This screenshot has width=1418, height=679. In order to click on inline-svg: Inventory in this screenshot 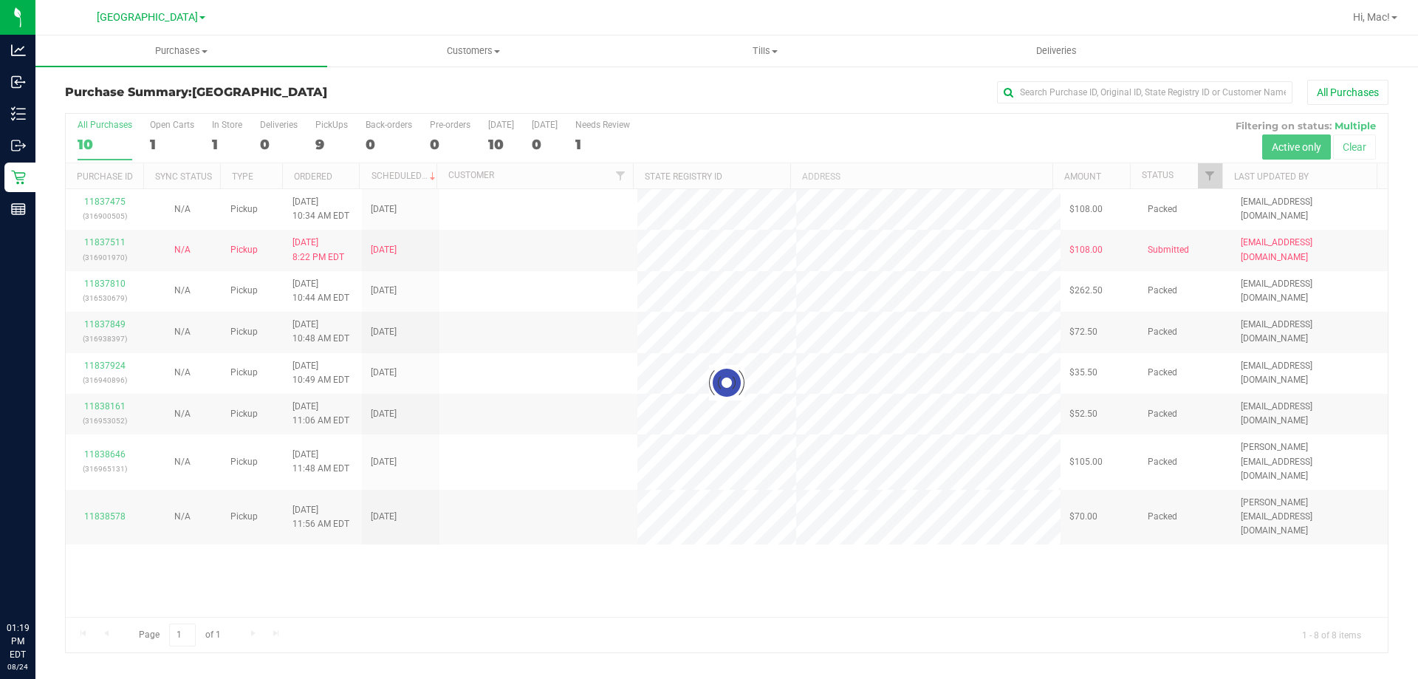, I will do `click(18, 114)`.